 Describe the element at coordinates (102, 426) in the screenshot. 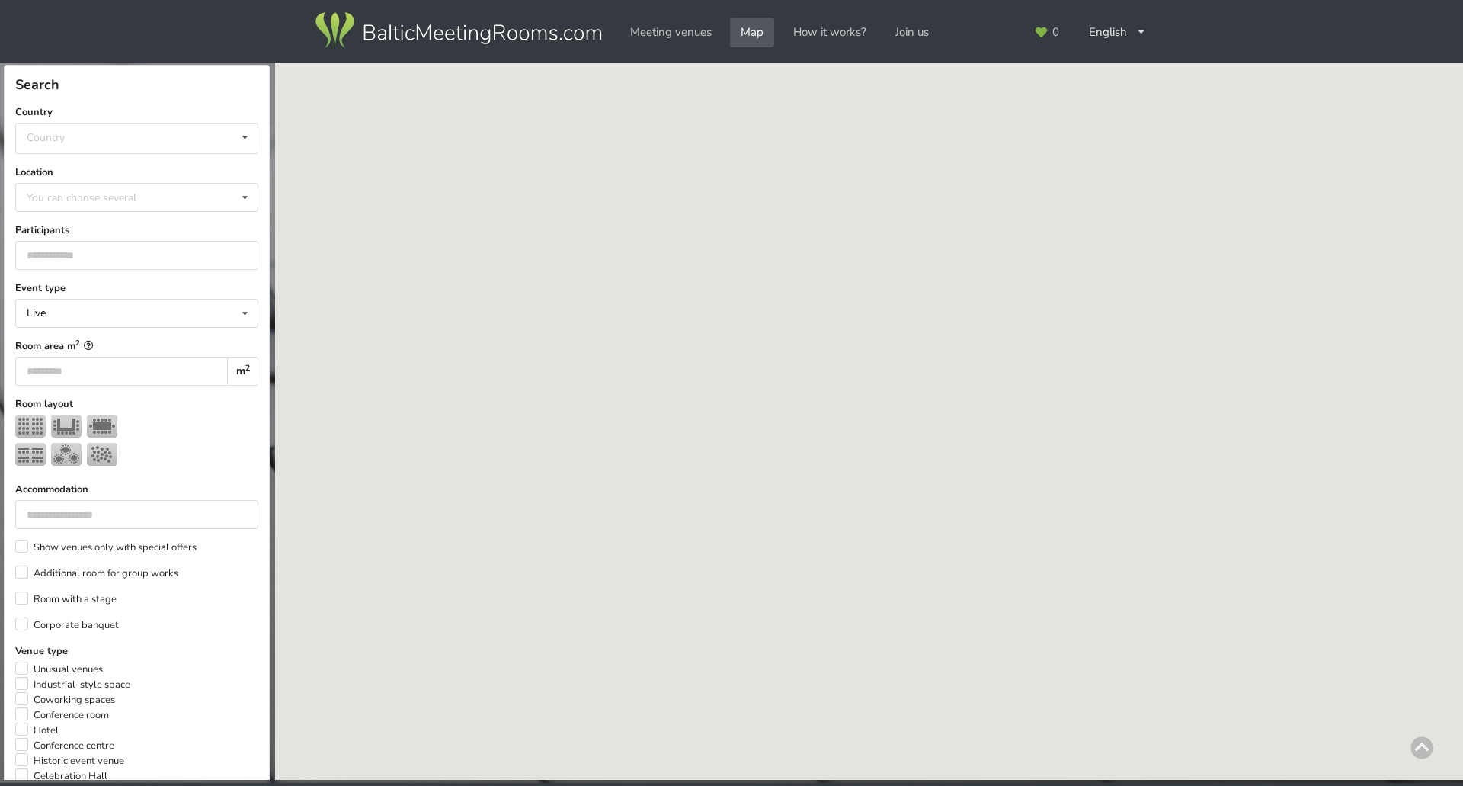

I see `img: Boardroom` at that location.